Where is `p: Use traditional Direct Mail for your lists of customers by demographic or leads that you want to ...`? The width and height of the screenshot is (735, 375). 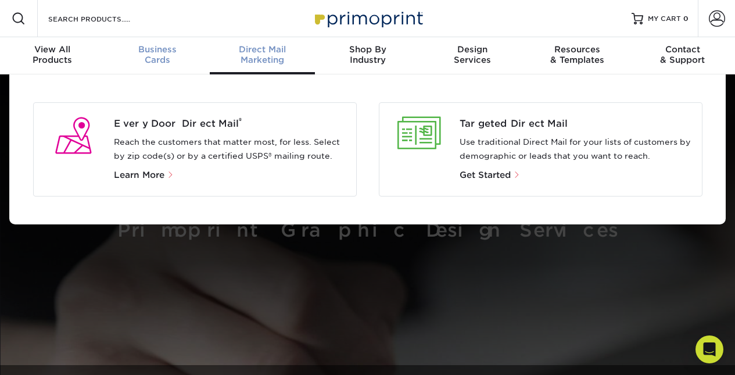 p: Use traditional Direct Mail for your lists of customers by demographic or leads that you want to ... is located at coordinates (576, 149).